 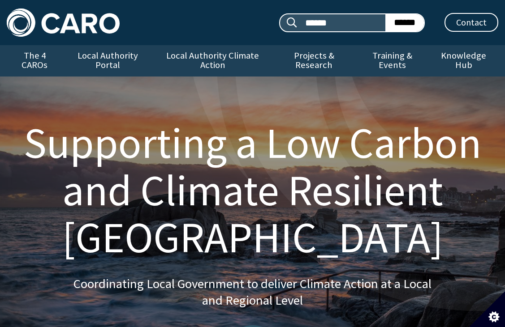 What do you see at coordinates (253, 293) in the screenshot?
I see `p: Coordinating Local Government to deliver Climate Action at a Local and Regional Level` at bounding box center [253, 293].